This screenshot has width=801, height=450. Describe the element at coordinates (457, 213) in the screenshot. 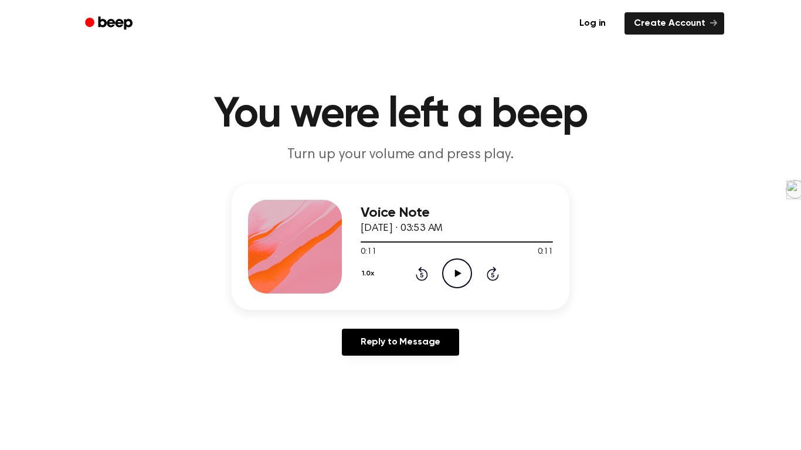

I see `h3: Voice Note` at that location.